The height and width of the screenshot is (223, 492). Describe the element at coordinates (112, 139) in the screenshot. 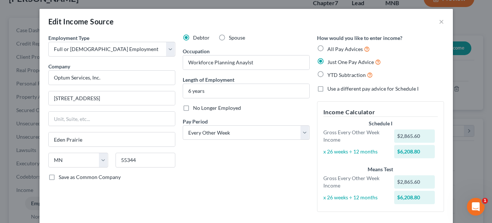

I see `input: Enter city...` at that location.